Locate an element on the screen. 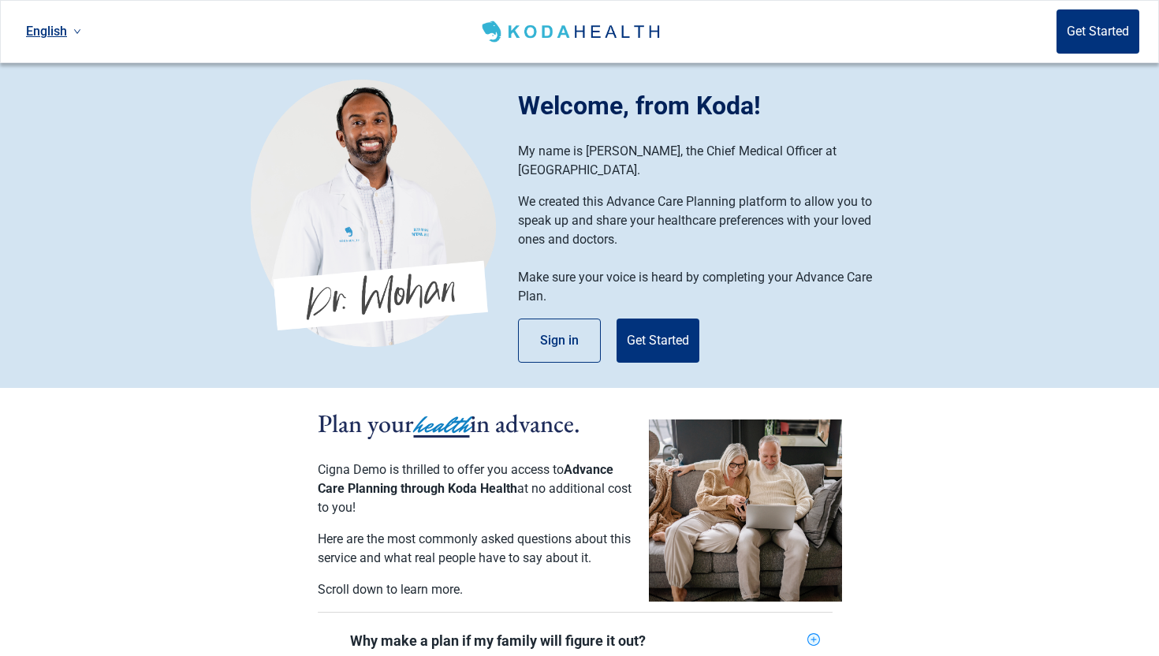 The height and width of the screenshot is (656, 1159). img: Couple planning their healthcare together is located at coordinates (745, 510).